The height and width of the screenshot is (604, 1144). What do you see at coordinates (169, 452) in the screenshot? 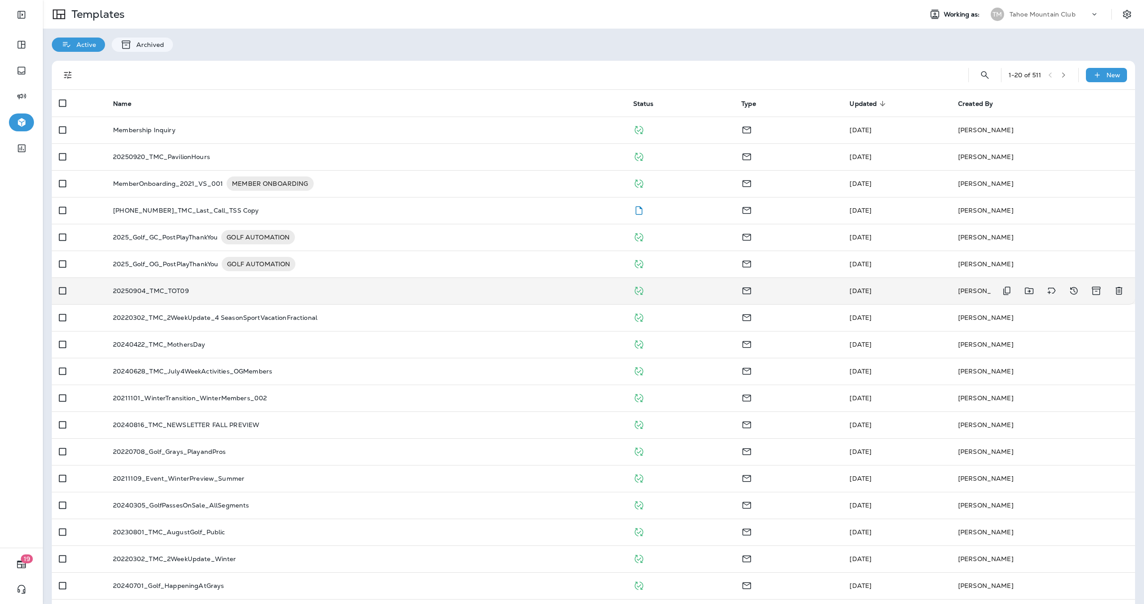
I see `p: 20220708_Golf_Grays_PlayandPros` at bounding box center [169, 452].